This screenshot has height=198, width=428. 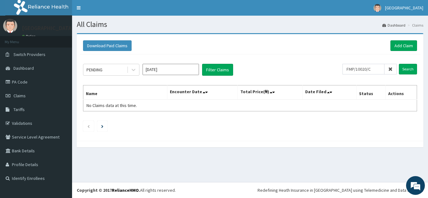 I want to click on th: Total Price(₦), so click(x=270, y=93).